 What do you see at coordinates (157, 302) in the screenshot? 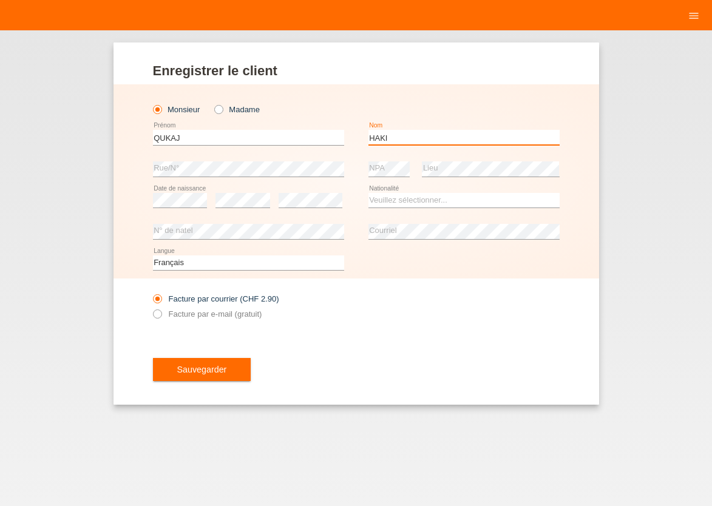
I see `input: Facture par courrier (CHF 2.90)` at bounding box center [157, 302].